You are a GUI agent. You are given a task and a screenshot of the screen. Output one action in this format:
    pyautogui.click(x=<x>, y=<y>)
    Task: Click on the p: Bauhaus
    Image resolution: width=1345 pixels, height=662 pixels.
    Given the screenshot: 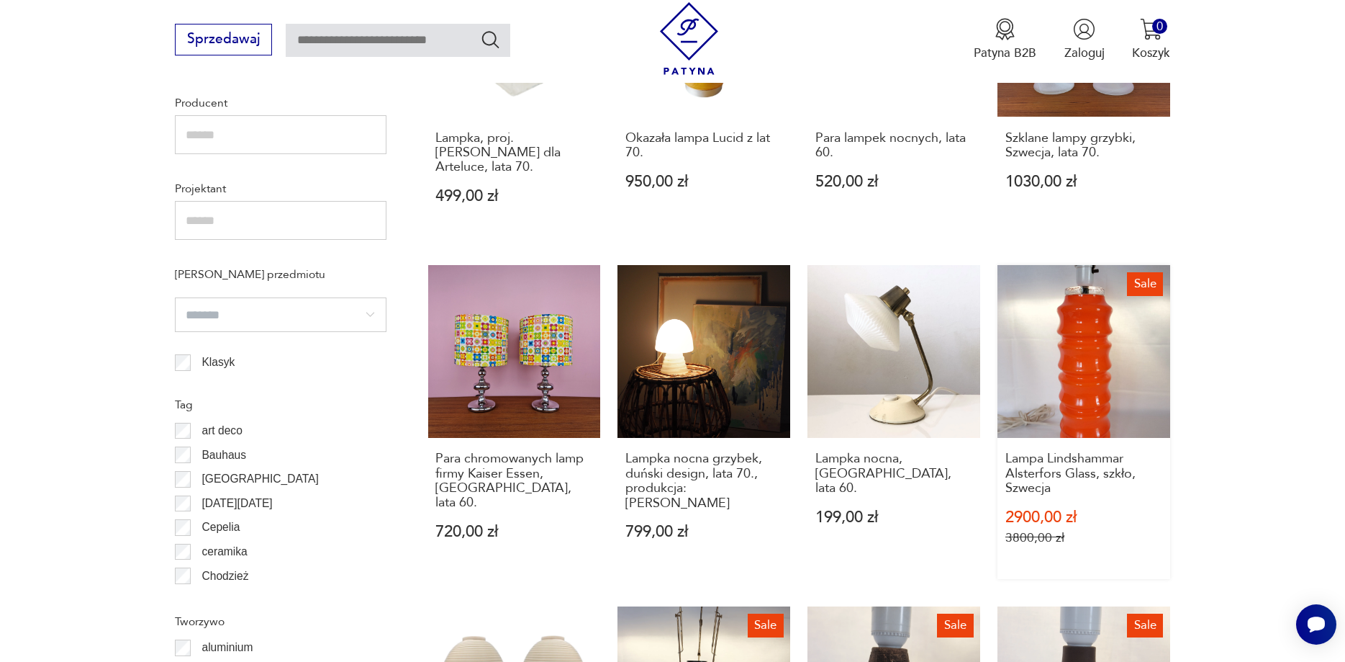 What is the action you would take?
    pyautogui.click(x=224, y=455)
    